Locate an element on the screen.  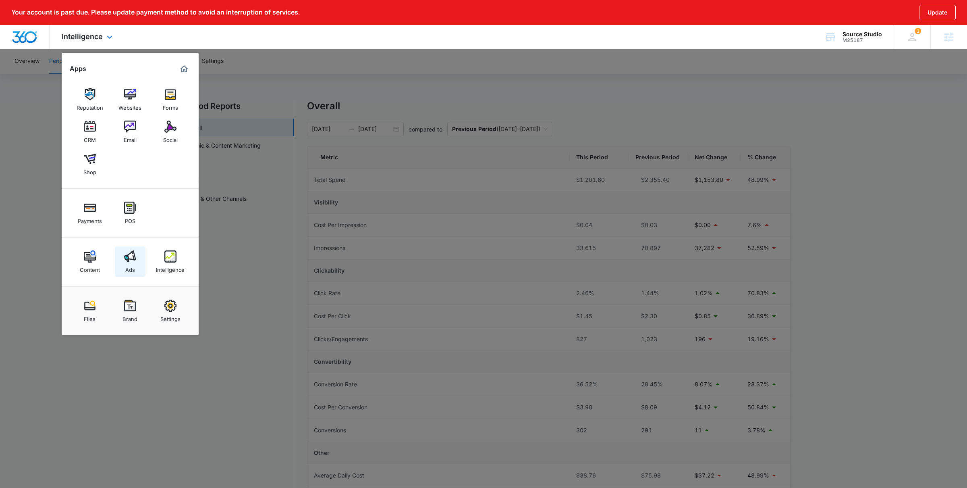
a: Shop is located at coordinates (90, 164).